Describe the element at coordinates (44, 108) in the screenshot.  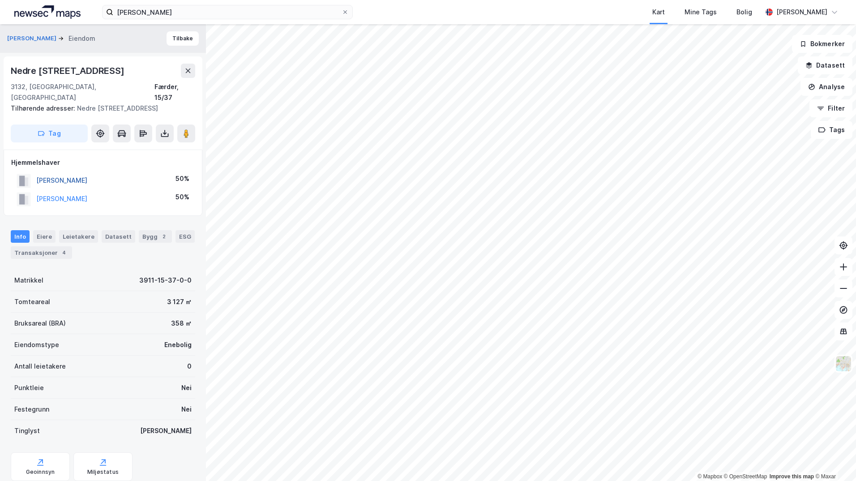
I see `span: Tilhørende adresser:` at that location.